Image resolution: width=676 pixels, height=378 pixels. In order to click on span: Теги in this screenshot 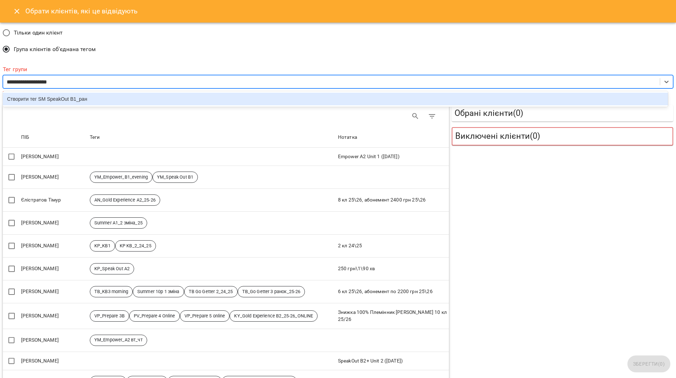, I will do `click(212, 137)`.